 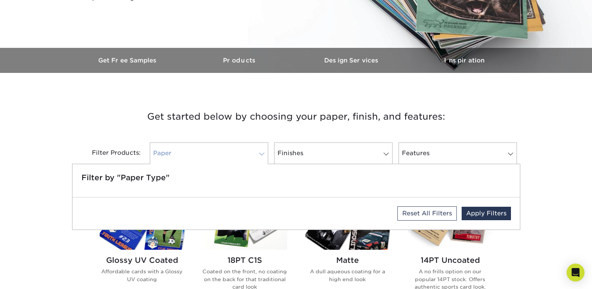 I want to click on p: Affordable cards with a Glossy UV coating, so click(x=142, y=275).